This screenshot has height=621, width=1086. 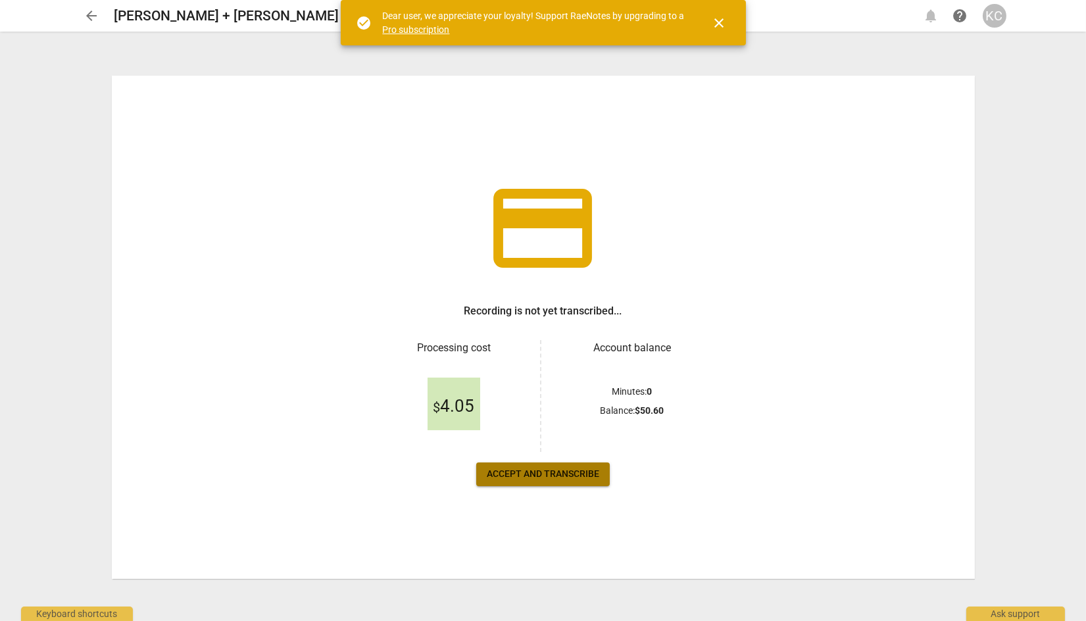 What do you see at coordinates (1016, 614) in the screenshot?
I see `div: Ask support` at bounding box center [1016, 614].